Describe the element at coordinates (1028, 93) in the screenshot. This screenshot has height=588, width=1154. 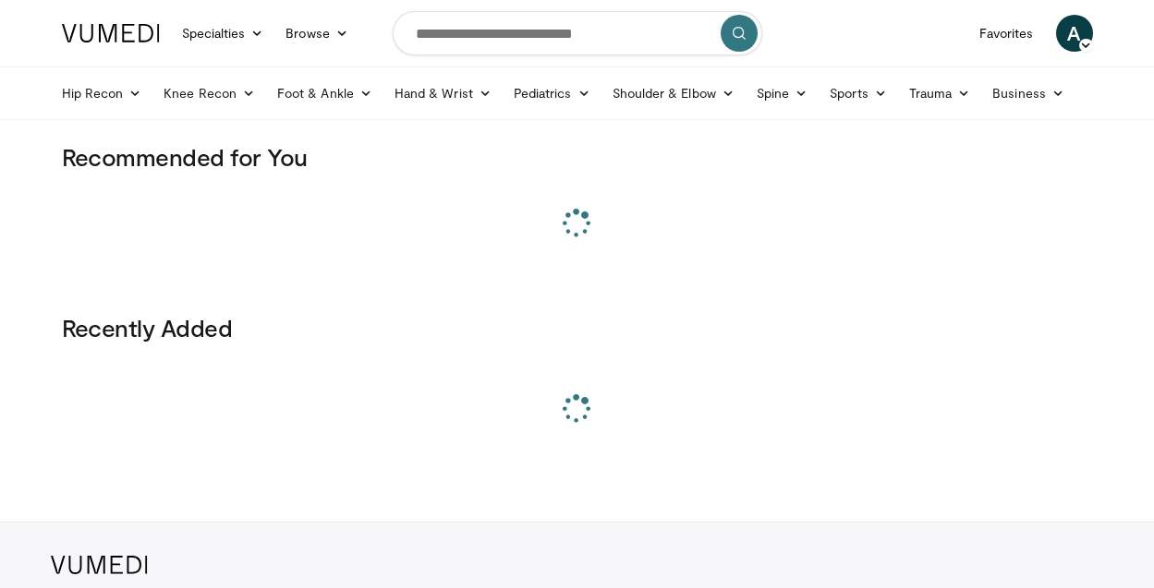
I see `a: Business` at that location.